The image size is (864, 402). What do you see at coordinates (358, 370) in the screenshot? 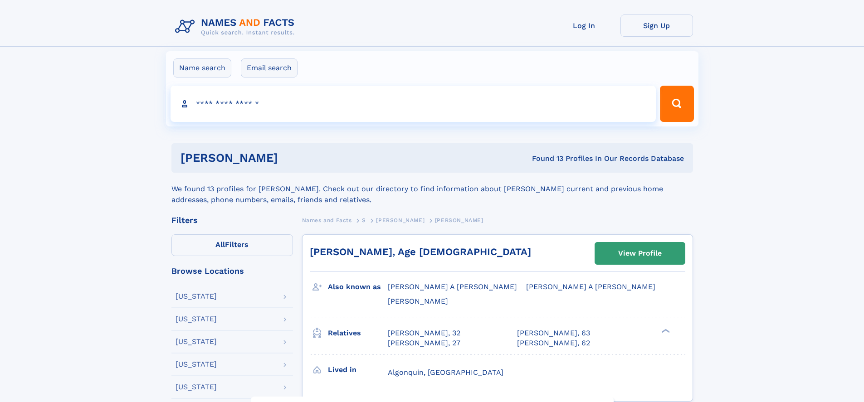
I see `h3: Lived in` at bounding box center [358, 370].